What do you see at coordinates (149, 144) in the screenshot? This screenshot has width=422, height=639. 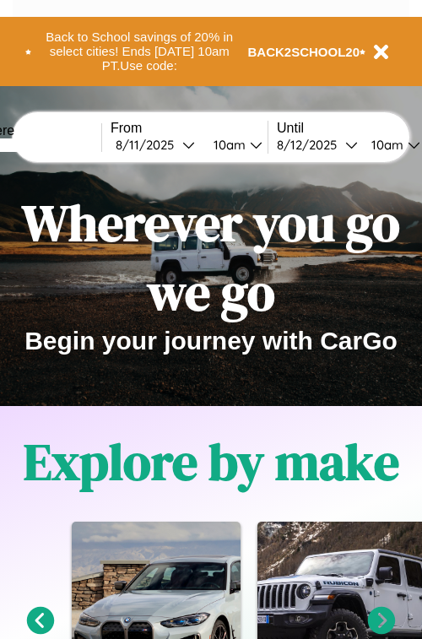 I see `div: 8 / 11 / 2025` at bounding box center [149, 144].